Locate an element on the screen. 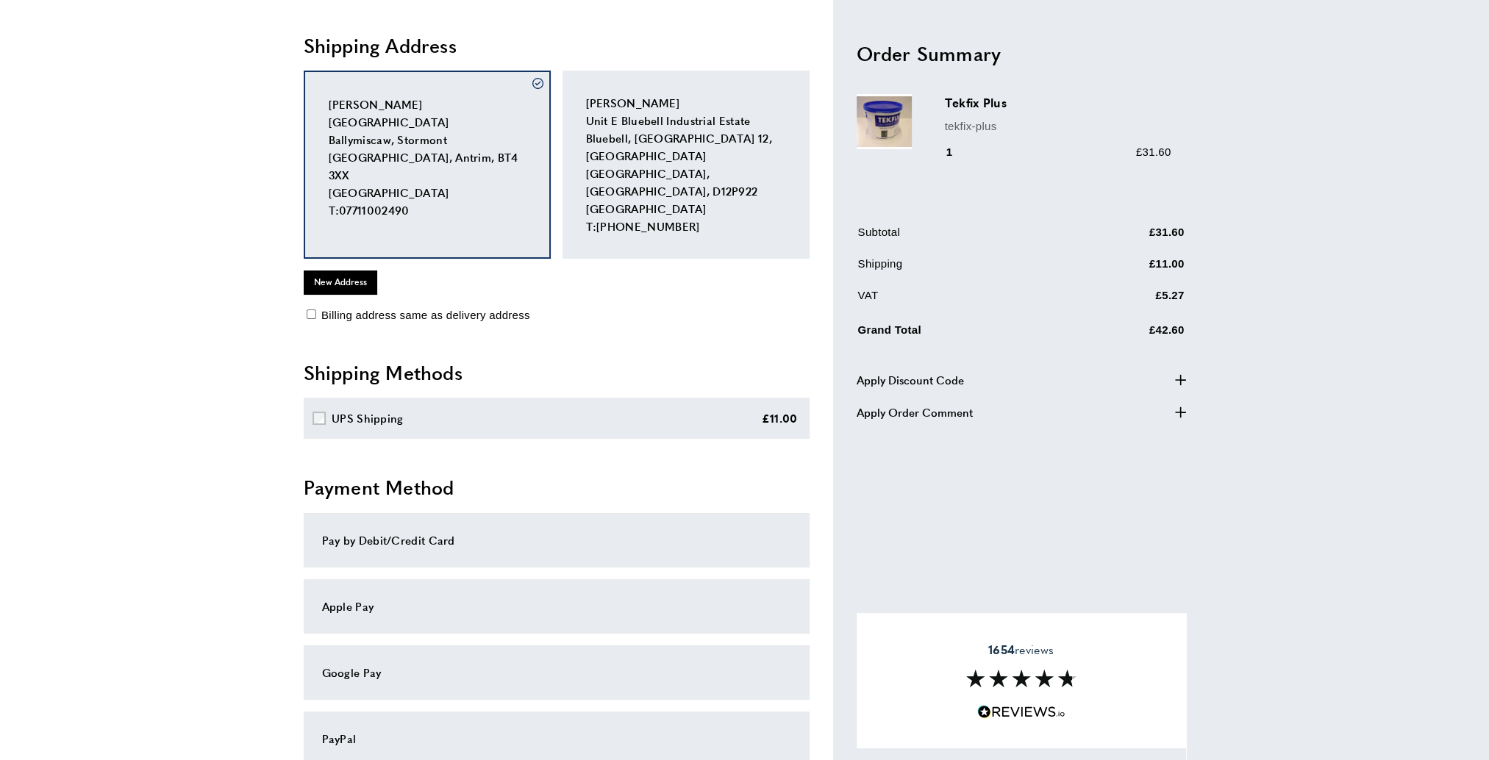  button: New Address is located at coordinates (340, 282).